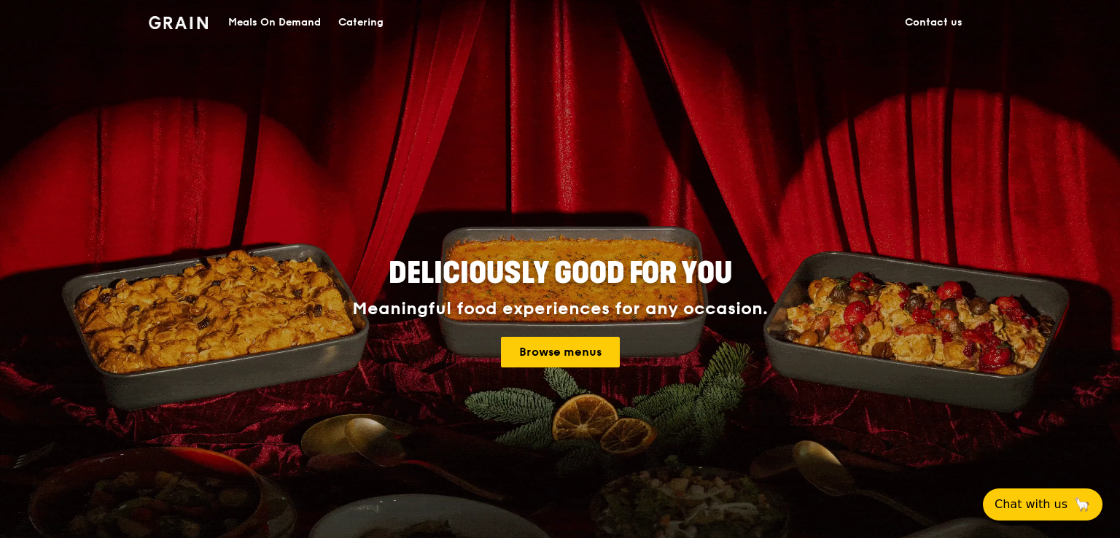 The height and width of the screenshot is (538, 1120). I want to click on span: Chat with us, so click(1031, 505).